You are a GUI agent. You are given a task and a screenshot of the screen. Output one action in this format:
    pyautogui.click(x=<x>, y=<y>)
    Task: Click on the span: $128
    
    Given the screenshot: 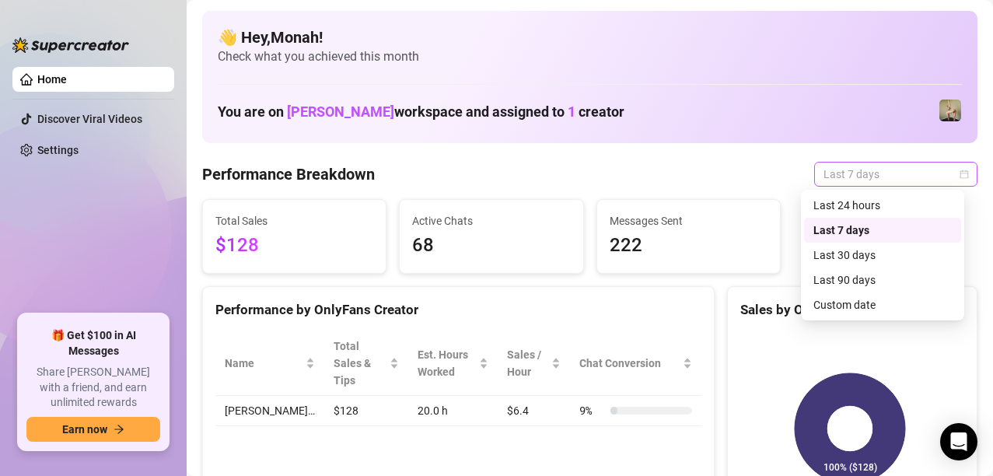 What is the action you would take?
    pyautogui.click(x=294, y=246)
    